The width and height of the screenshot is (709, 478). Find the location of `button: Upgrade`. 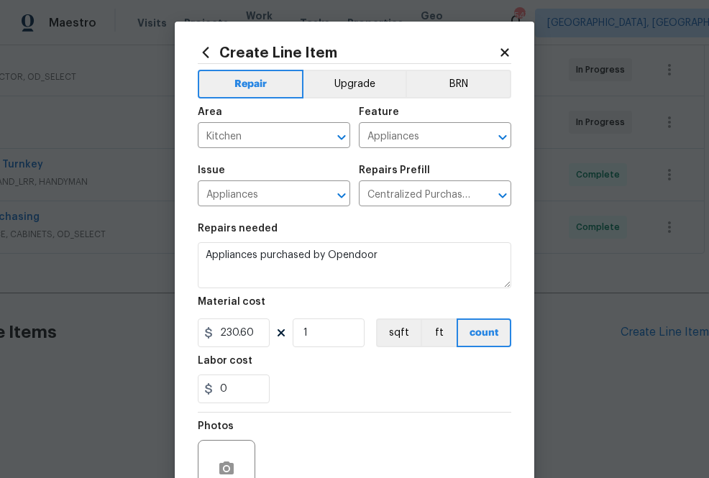

button: Upgrade is located at coordinates (354, 84).